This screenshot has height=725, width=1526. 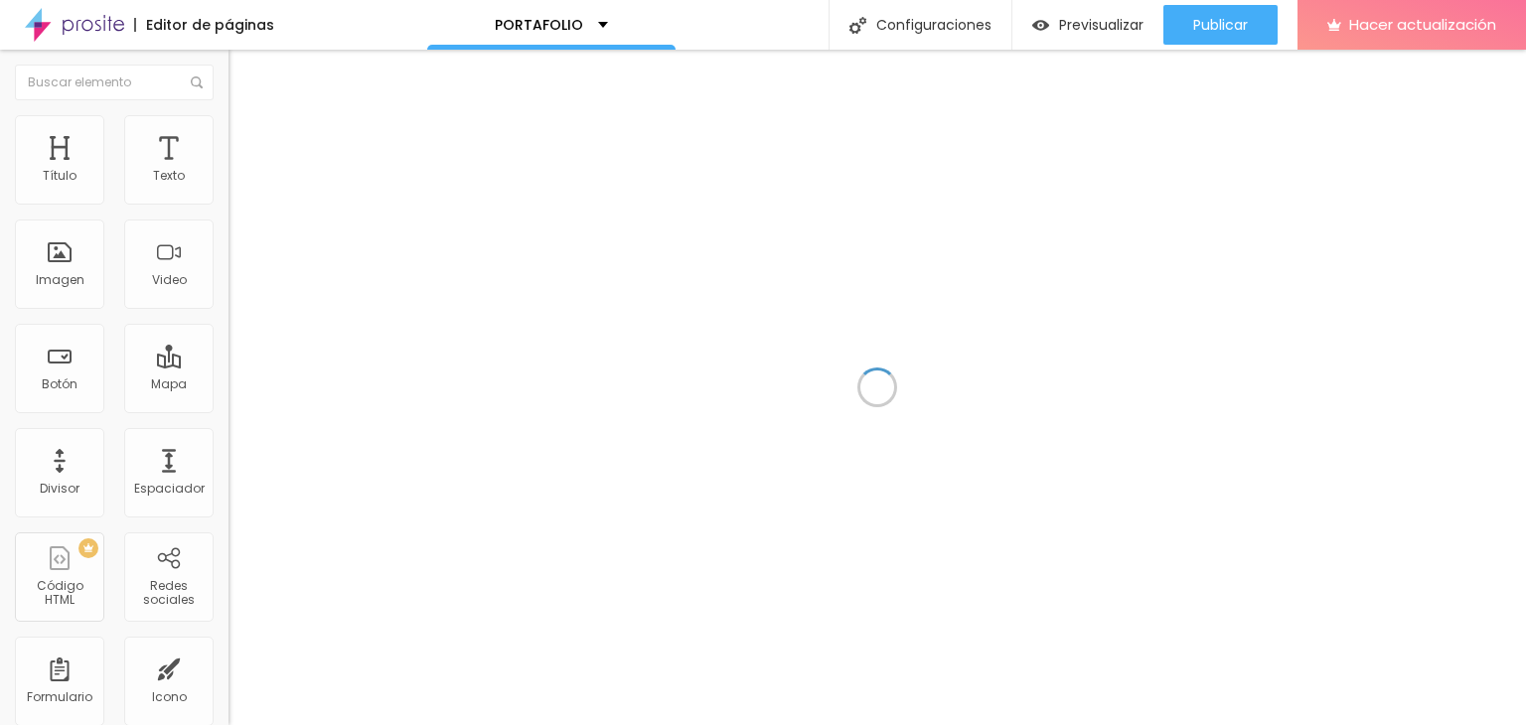 What do you see at coordinates (60, 279) in the screenshot?
I see `font: Imagen` at bounding box center [60, 279].